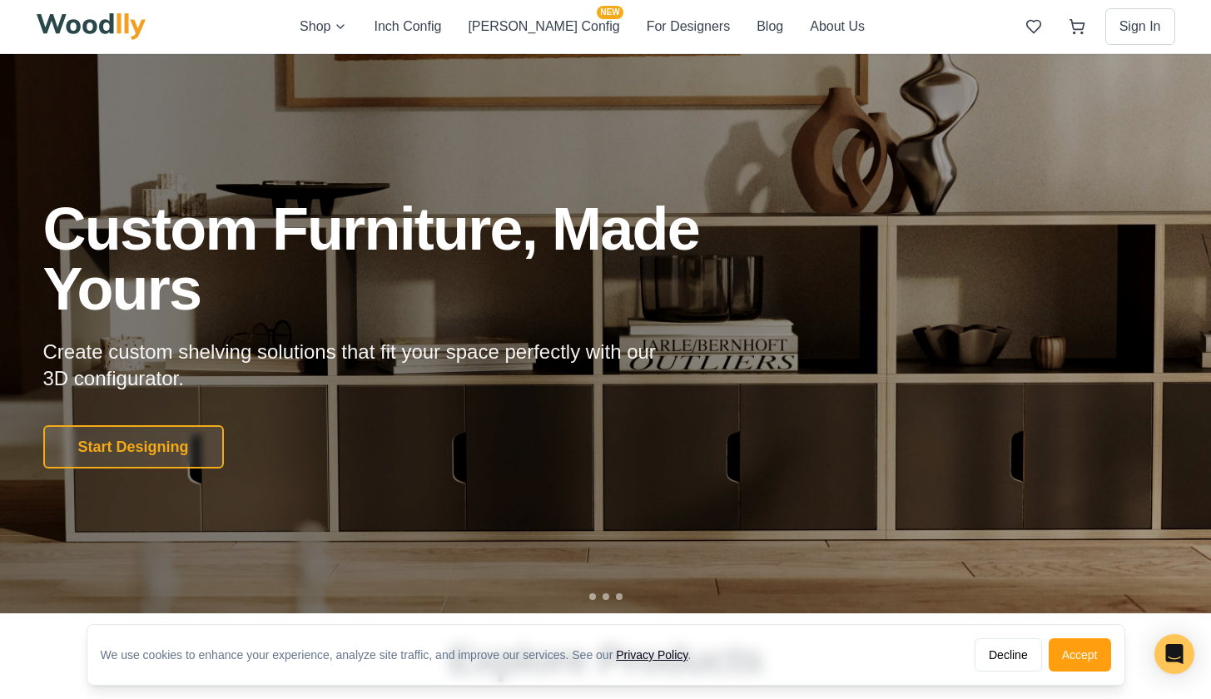 This screenshot has width=1211, height=699. Describe the element at coordinates (689, 27) in the screenshot. I see `button: For Designers` at that location.